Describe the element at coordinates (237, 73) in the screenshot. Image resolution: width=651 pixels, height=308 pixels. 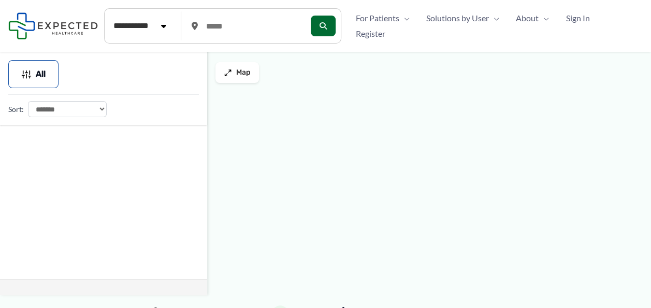
I see `button: Map` at that location.